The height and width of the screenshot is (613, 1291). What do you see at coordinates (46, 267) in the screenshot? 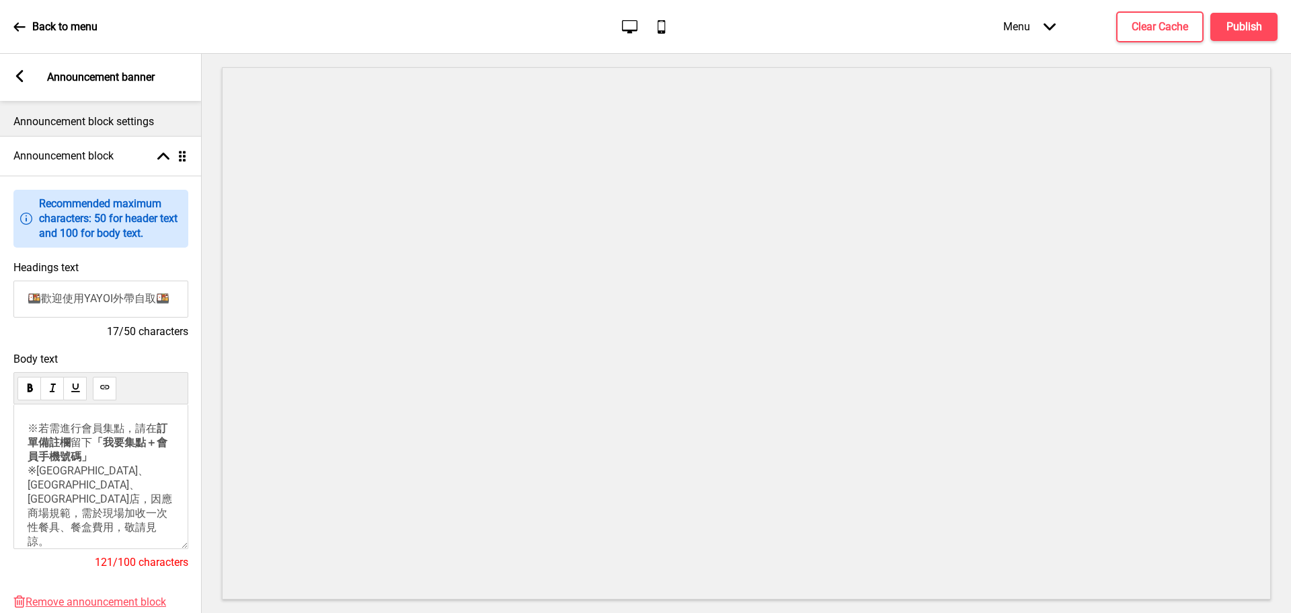
I see `label: Headings text` at bounding box center [46, 267].